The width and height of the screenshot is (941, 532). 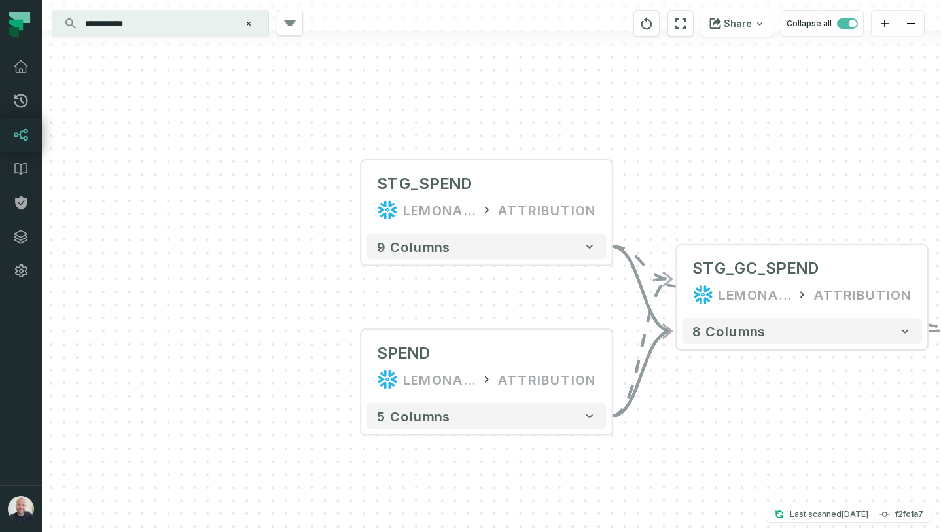 What do you see at coordinates (822, 24) in the screenshot?
I see `button: Collapse all` at bounding box center [822, 24].